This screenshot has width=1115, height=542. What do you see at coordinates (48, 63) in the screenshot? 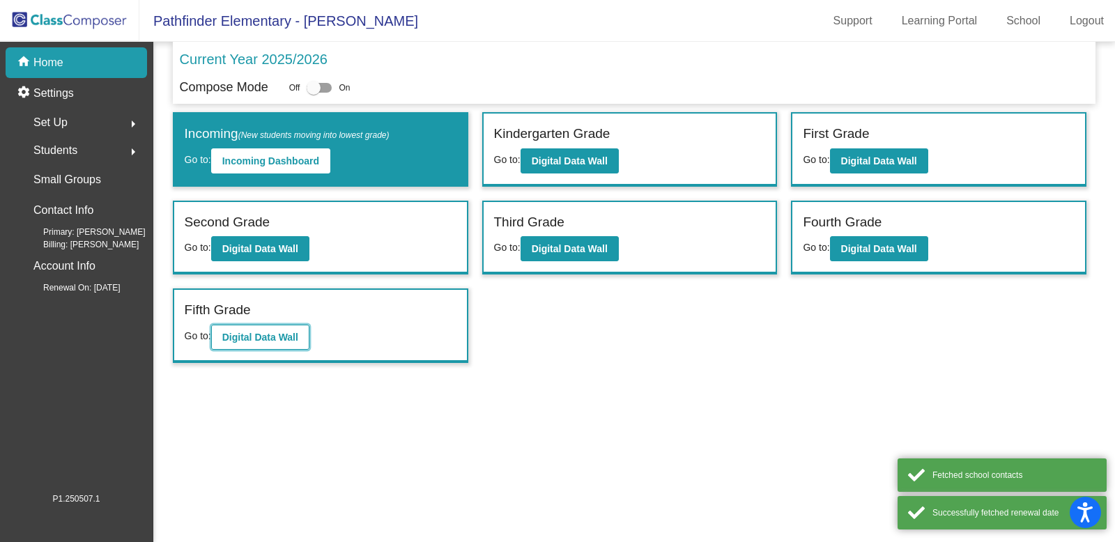
I see `p: Home` at bounding box center [48, 63].